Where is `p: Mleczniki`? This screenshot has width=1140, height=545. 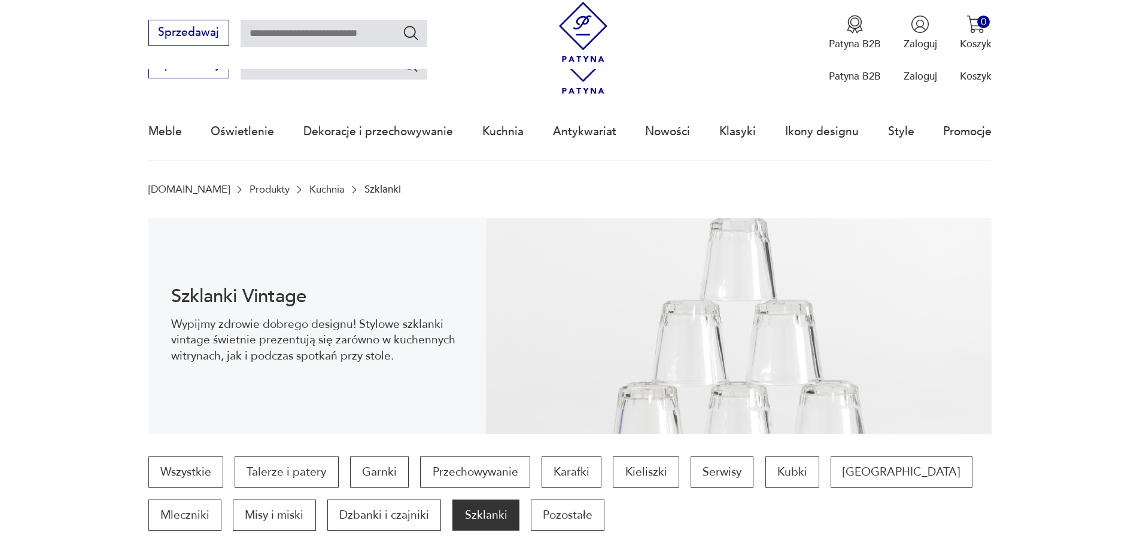
p: Mleczniki is located at coordinates (185, 515).